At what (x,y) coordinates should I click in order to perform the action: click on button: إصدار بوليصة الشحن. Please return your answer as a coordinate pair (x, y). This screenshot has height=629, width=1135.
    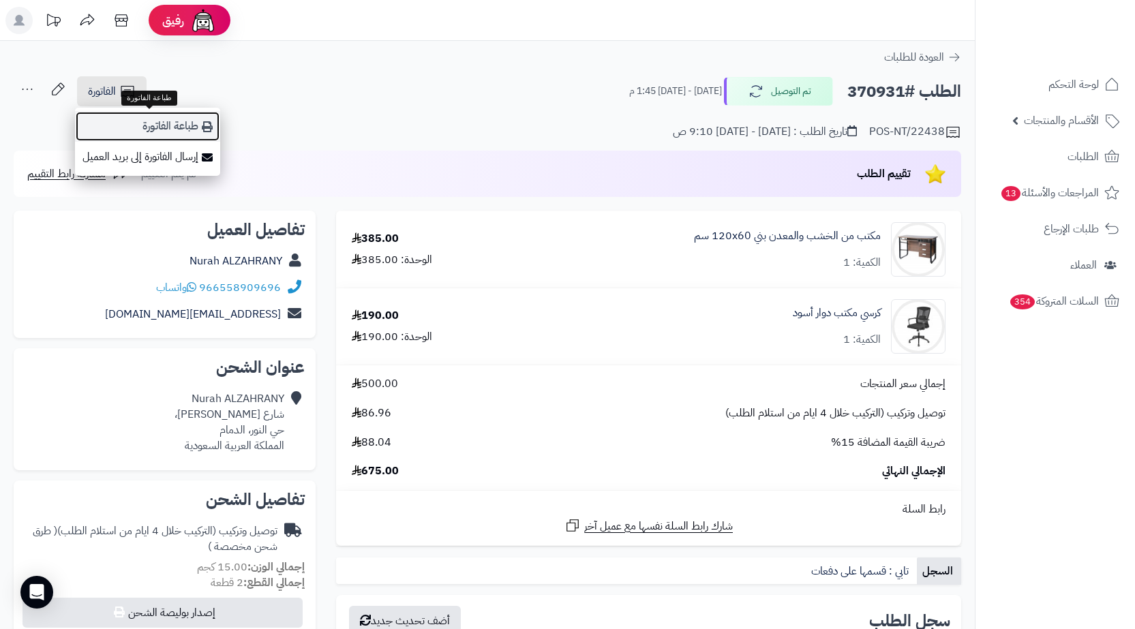
    Looking at the image, I should click on (162, 613).